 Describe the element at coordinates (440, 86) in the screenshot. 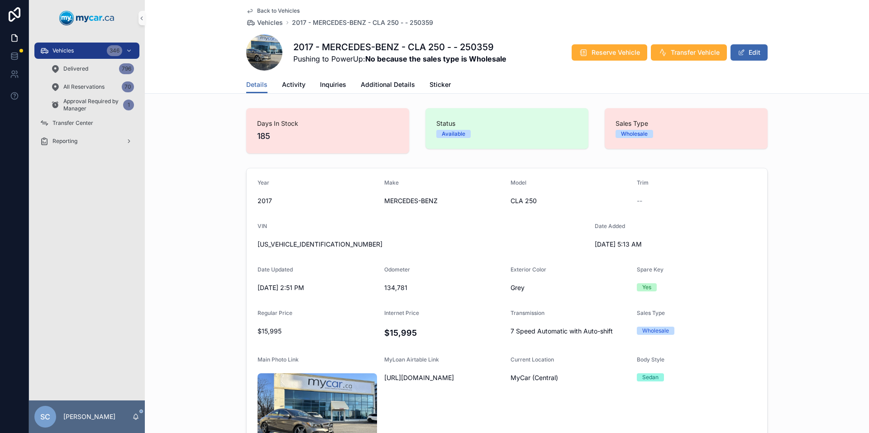

I see `a: Sticker` at that location.